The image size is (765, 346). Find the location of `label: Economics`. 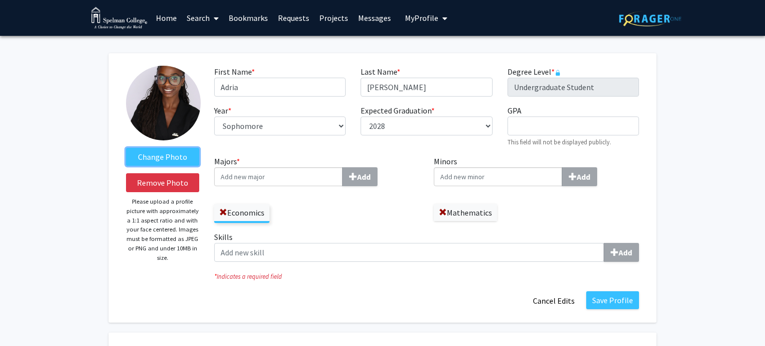

label: Economics is located at coordinates (241, 213).